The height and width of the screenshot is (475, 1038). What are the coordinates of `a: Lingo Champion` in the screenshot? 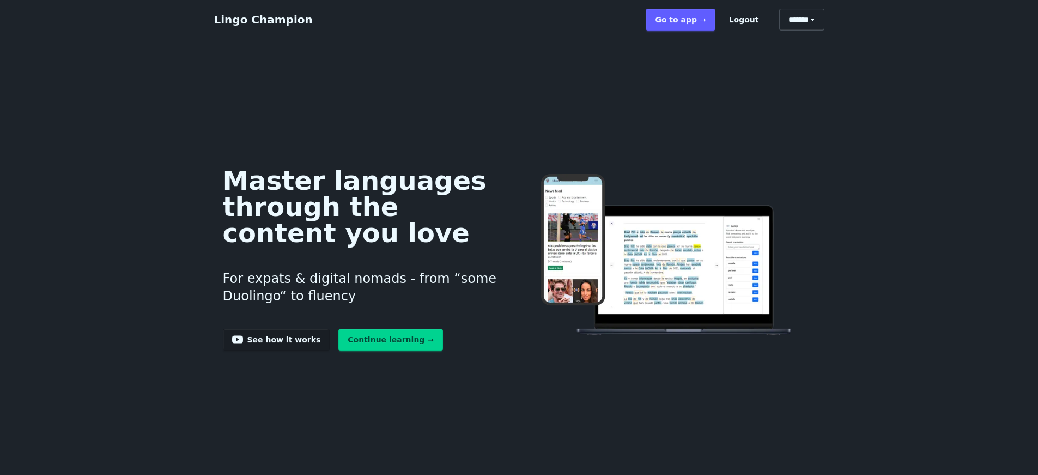 It's located at (263, 20).